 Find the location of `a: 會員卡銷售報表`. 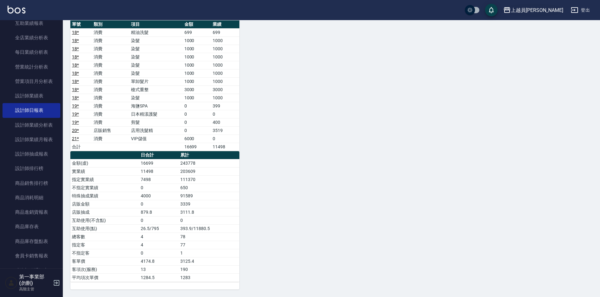

a: 會員卡銷售報表 is located at coordinates (31, 256).